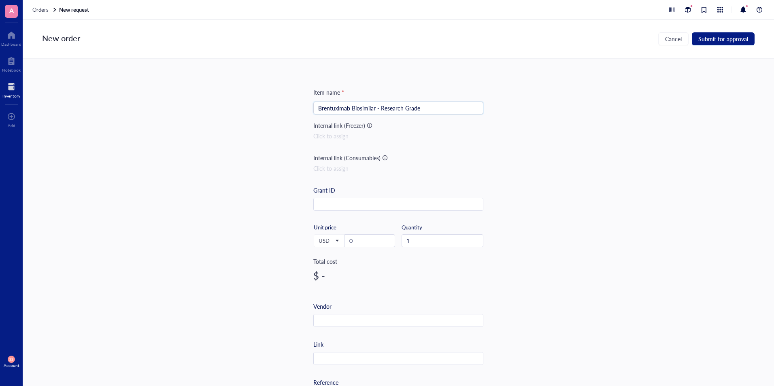  I want to click on div: Item name, so click(329, 92).